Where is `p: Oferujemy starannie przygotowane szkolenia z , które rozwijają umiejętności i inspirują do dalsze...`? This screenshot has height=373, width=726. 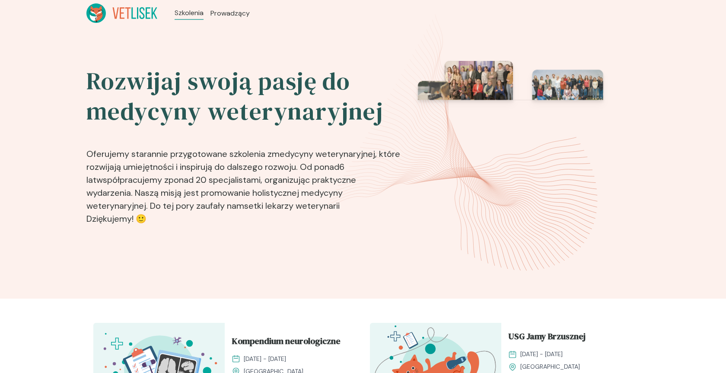 p: Oferujemy starannie przygotowane szkolenia z , które rozwijają umiejętności i inspirują do dalsze... is located at coordinates (244, 181).